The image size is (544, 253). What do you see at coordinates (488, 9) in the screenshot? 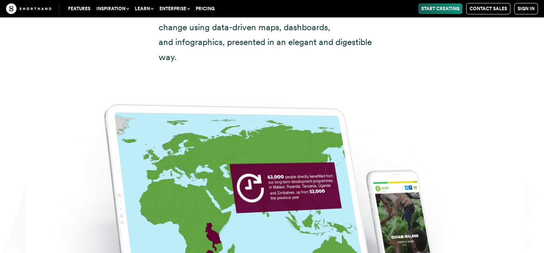
I see `a: Contact Sales` at bounding box center [488, 9].